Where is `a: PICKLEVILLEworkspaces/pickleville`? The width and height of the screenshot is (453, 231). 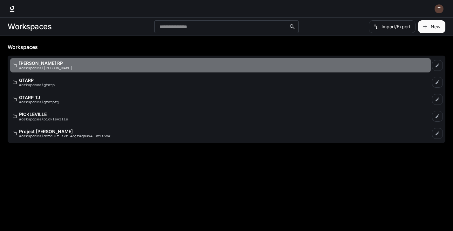
a: PICKLEVILLEworkspaces/pickleville is located at coordinates (220, 116).